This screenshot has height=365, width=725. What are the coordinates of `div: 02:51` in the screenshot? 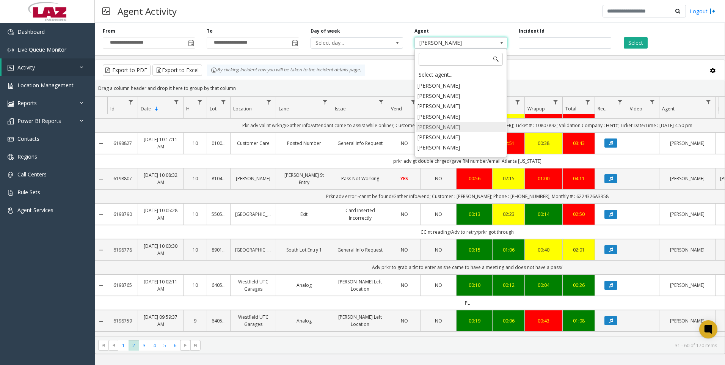 It's located at (508, 143).